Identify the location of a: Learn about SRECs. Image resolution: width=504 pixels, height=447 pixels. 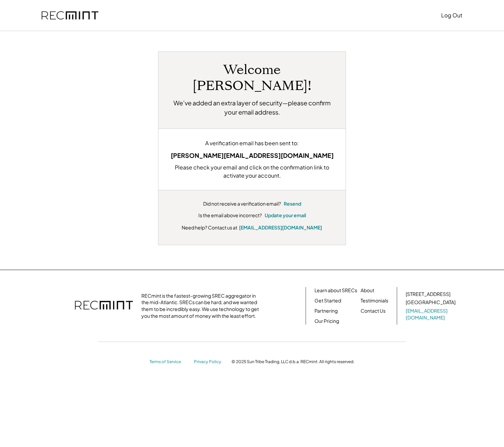
(336, 291).